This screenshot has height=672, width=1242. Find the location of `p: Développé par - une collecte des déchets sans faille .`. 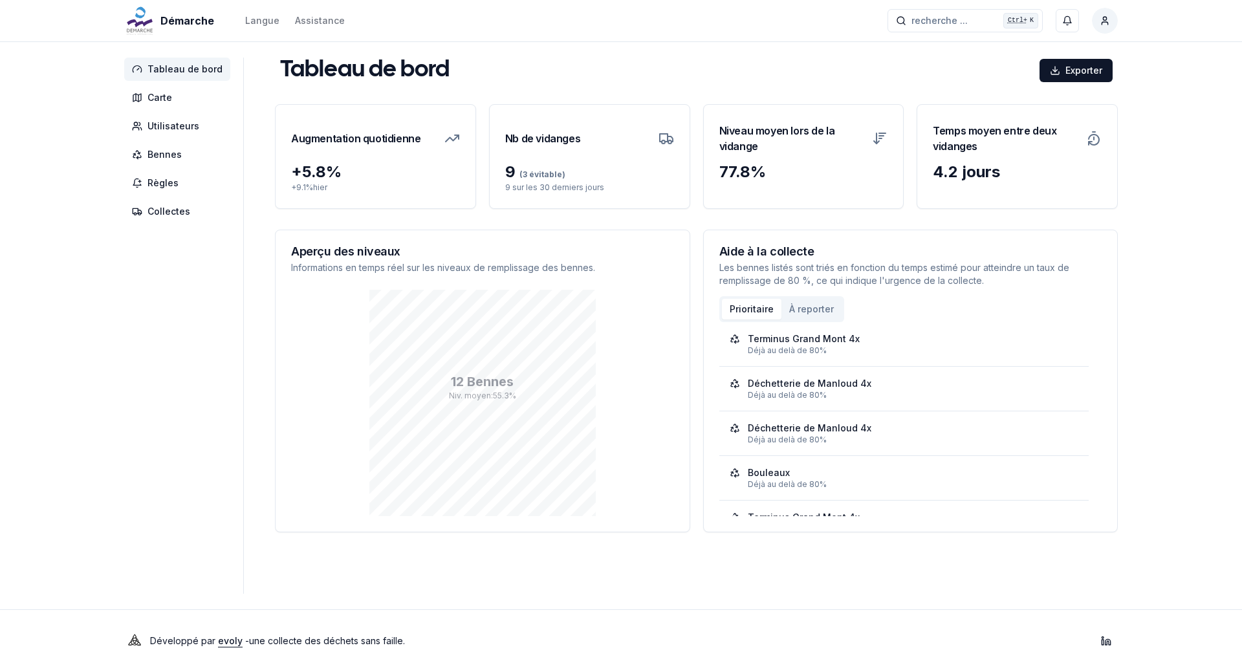

p: Développé par - une collecte des déchets sans faille . is located at coordinates (278, 641).